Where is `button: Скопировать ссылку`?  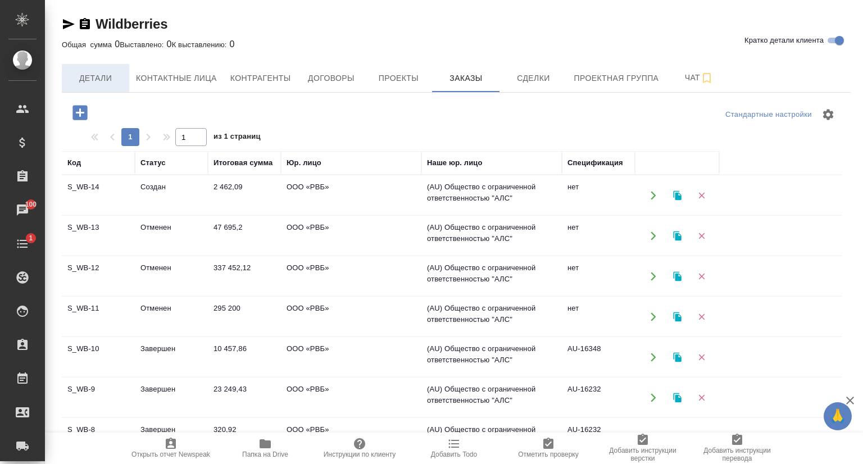 button: Скопировать ссылку is located at coordinates (85, 24).